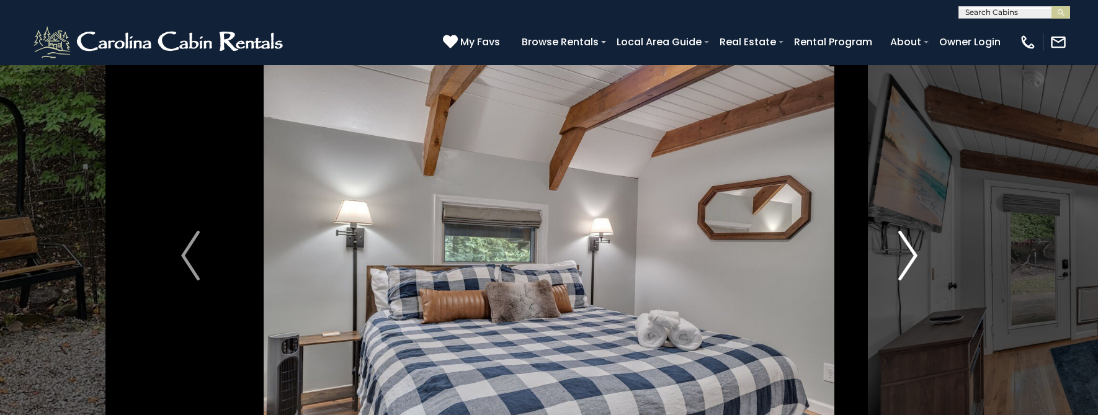 Image resolution: width=1098 pixels, height=415 pixels. I want to click on a: Owner Login, so click(970, 42).